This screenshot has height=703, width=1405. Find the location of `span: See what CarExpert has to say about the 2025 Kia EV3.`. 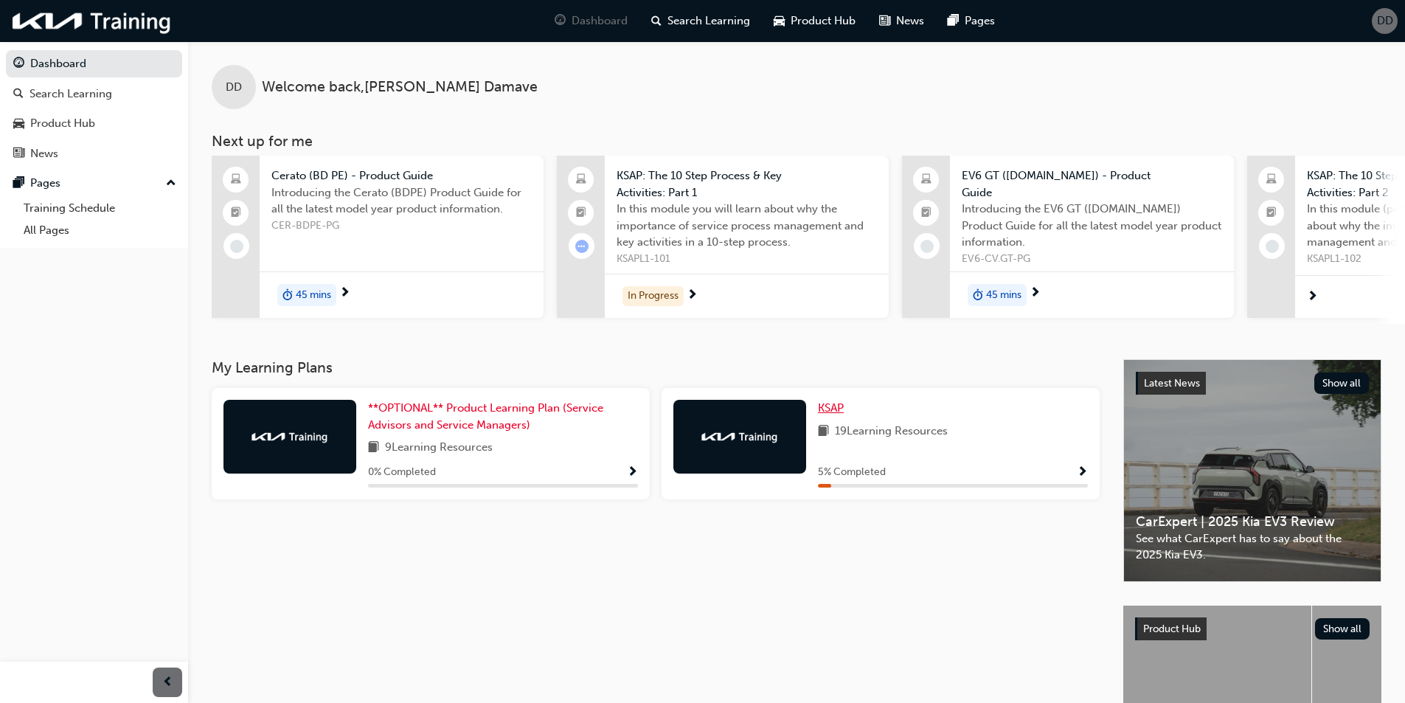

span: See what CarExpert has to say about the 2025 Kia EV3. is located at coordinates (1253, 547).